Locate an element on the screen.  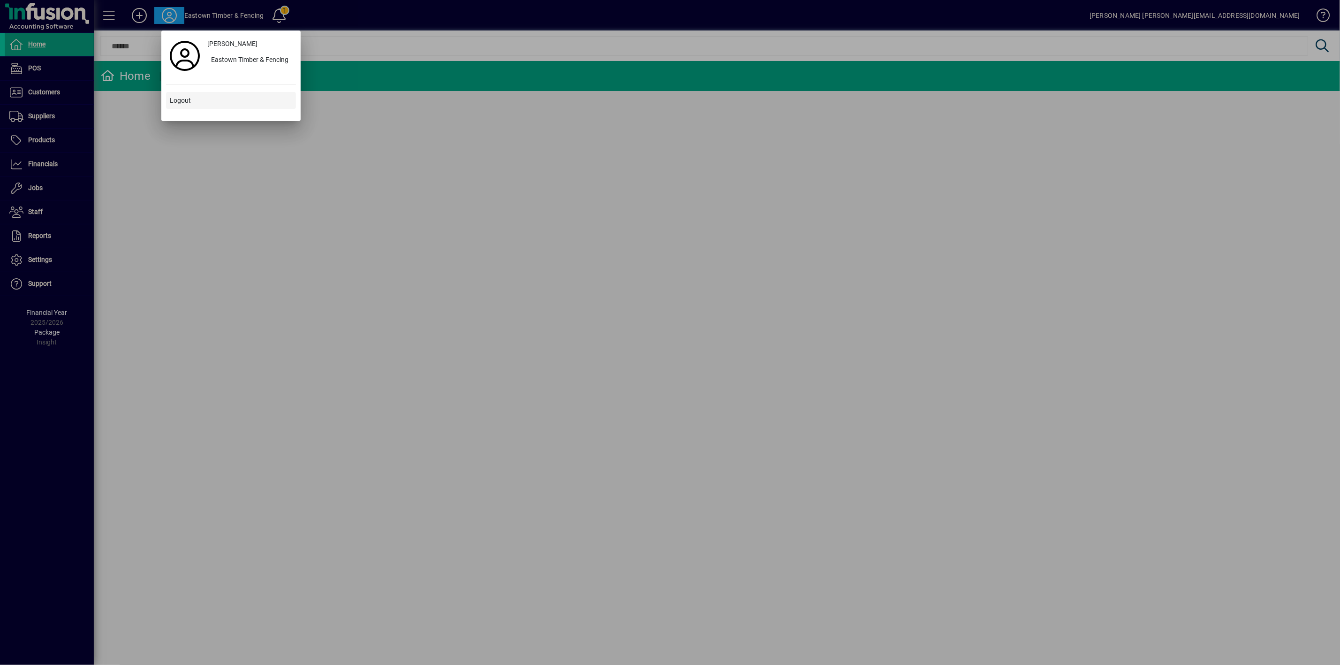
button: Logout is located at coordinates (231, 100).